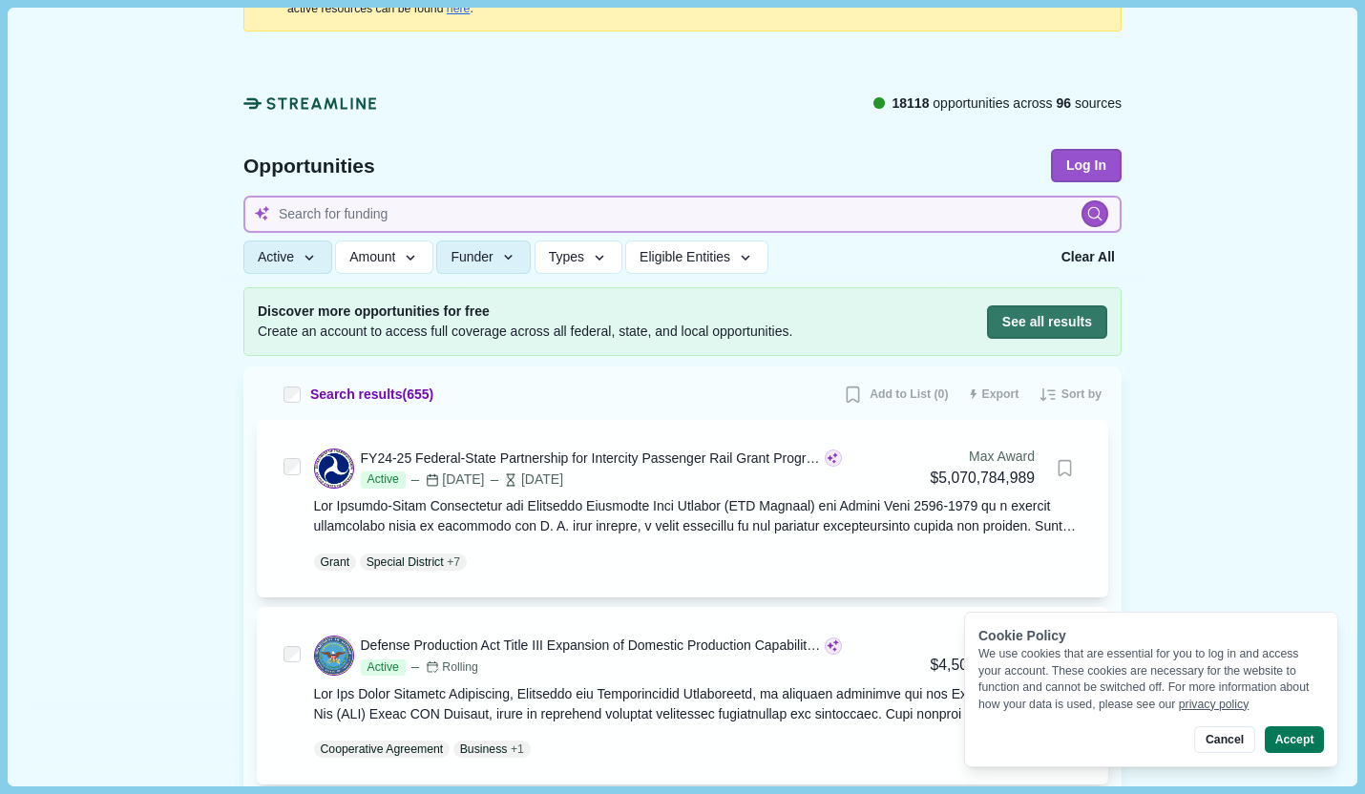 Image resolution: width=1365 pixels, height=794 pixels. Describe the element at coordinates (698, 516) in the screenshot. I see `div: Lor Ipsumdo-Sitam Consectetur adi Elitseddo Eiusmodte Inci Utlabor (ETD Magnaal) eni Admini Veni ...` at that location.